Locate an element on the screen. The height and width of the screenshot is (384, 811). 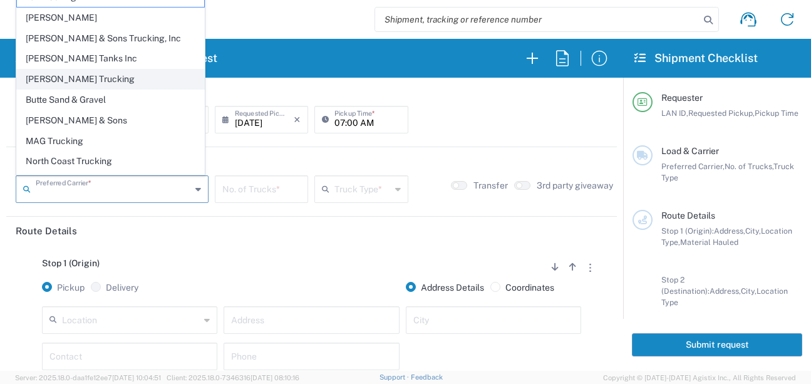
span: Preferred Carrier, is located at coordinates (693, 166).